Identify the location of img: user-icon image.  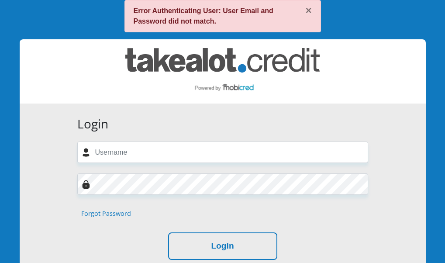
(86, 152).